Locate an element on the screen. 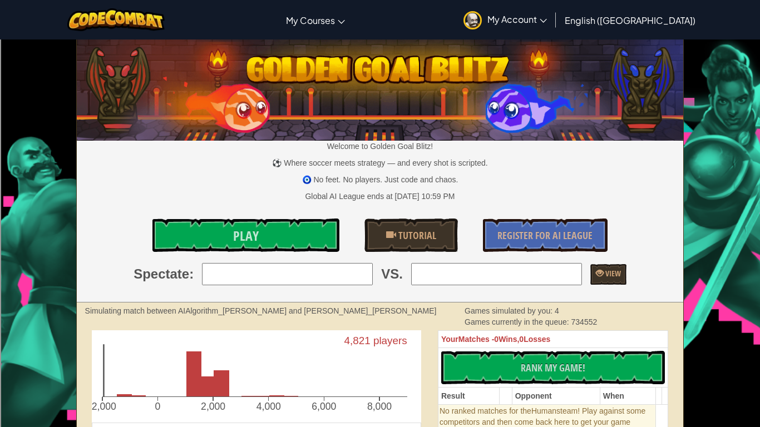 This screenshot has width=760, height=427. div: Sign out is located at coordinates (380, 60).